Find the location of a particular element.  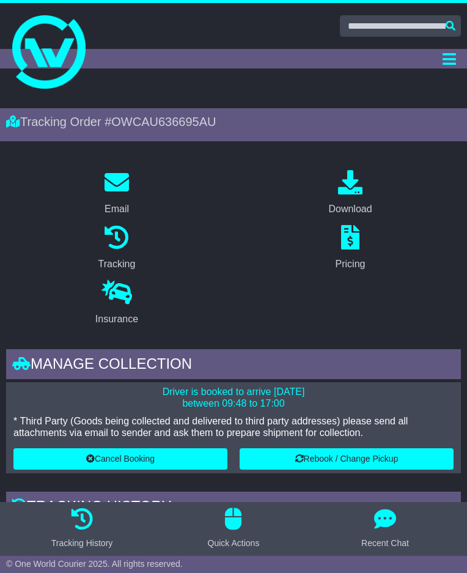

button: Quick Actions is located at coordinates (234, 529).